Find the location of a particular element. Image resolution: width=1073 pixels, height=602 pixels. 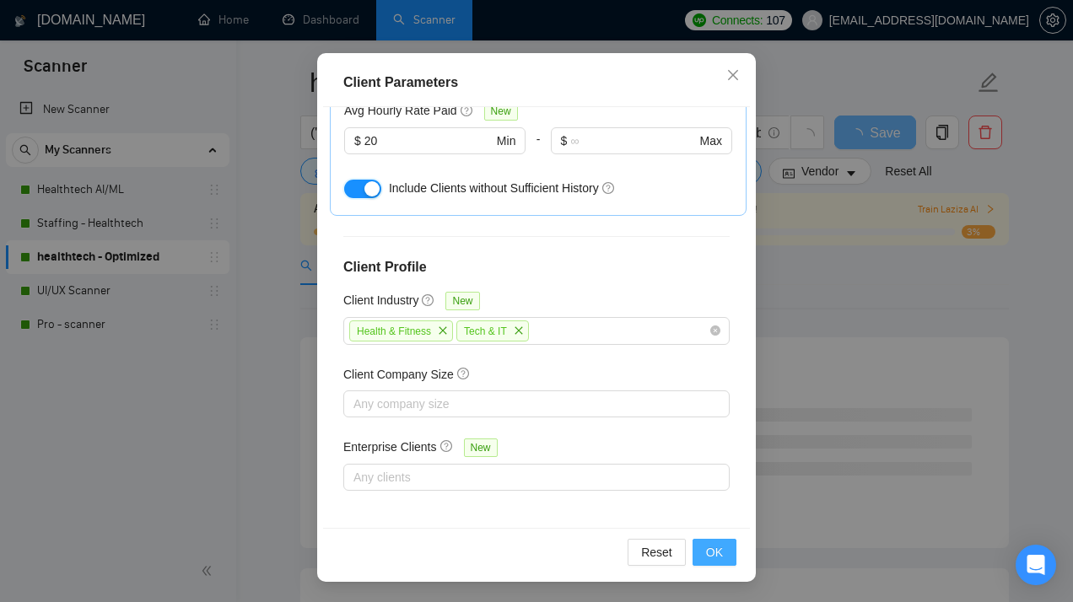

span: Health & Fitness is located at coordinates (394, 332).